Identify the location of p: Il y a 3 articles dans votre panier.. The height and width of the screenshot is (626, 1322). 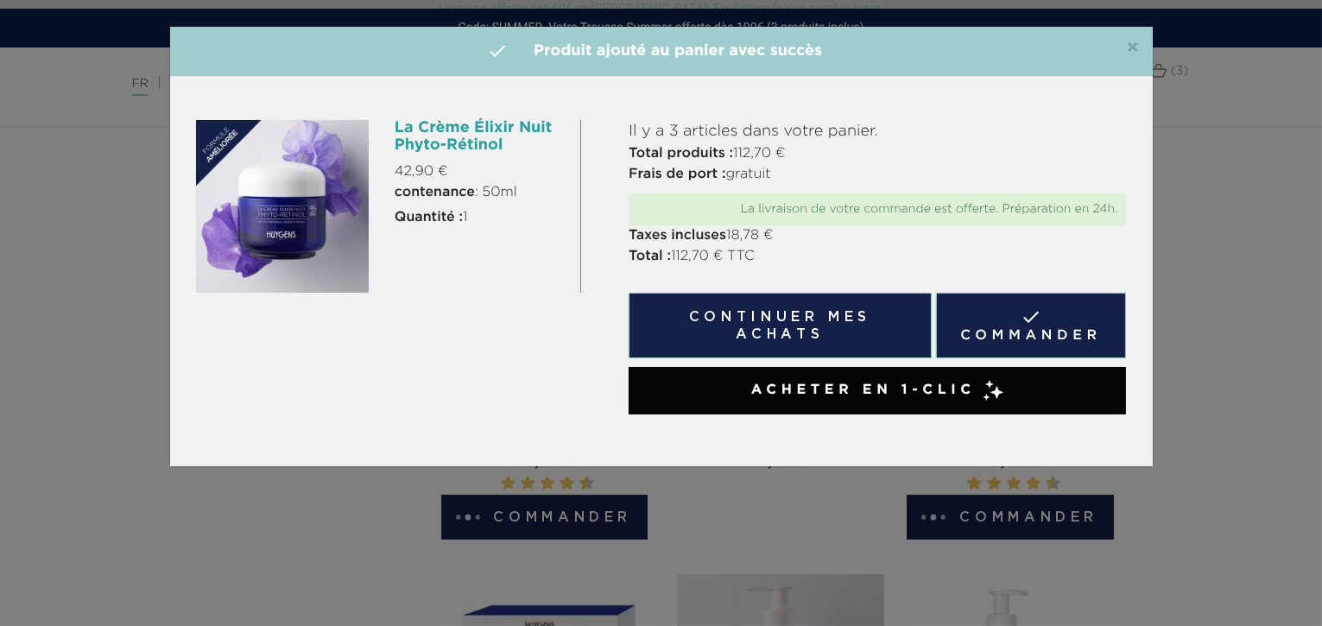
(877, 131).